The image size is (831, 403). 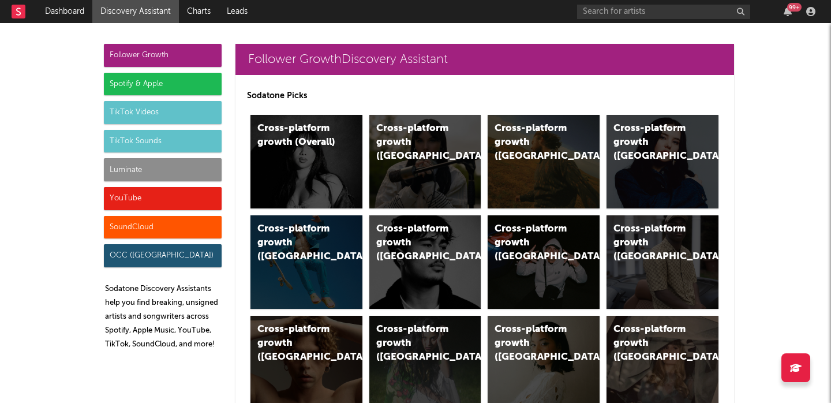 I want to click on div: Follower Growth, so click(x=163, y=55).